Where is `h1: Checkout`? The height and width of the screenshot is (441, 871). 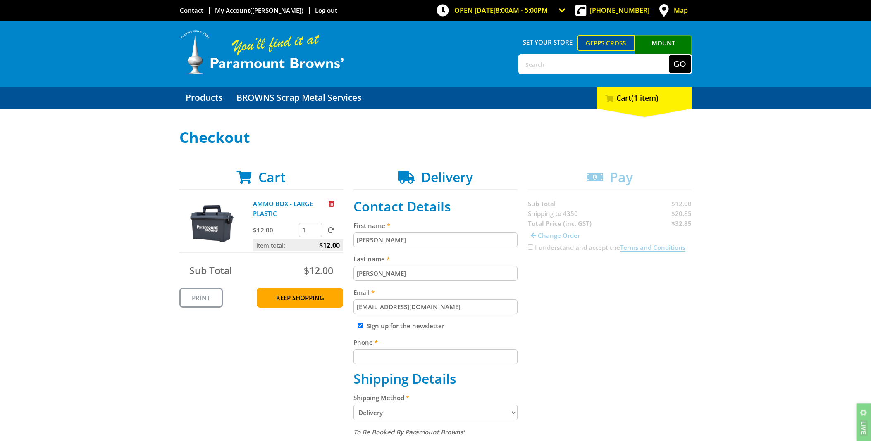 h1: Checkout is located at coordinates (436, 138).